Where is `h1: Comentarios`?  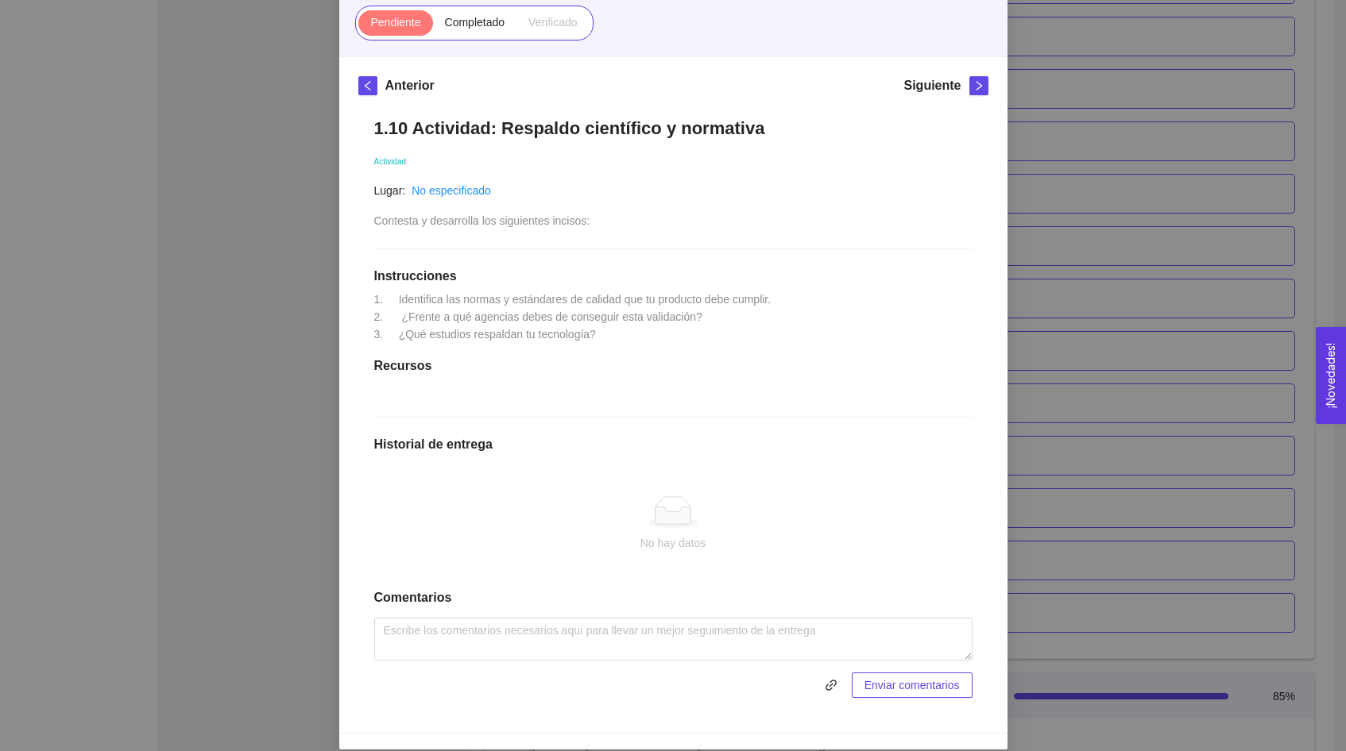 h1: Comentarios is located at coordinates (673, 598).